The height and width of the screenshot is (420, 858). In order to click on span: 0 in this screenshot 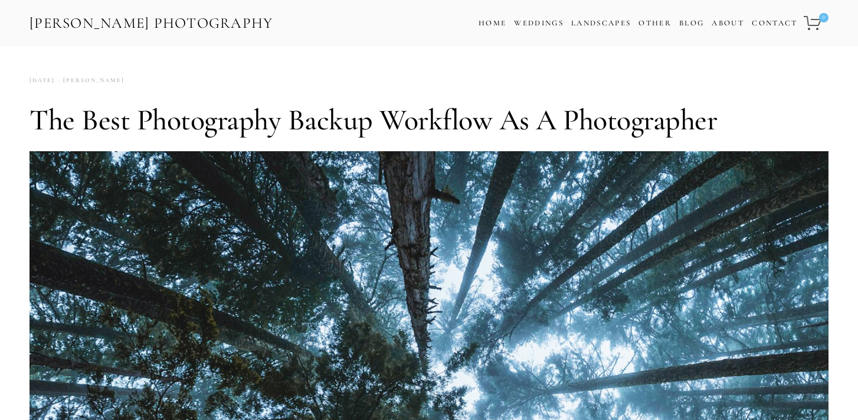, I will do `click(824, 18)`.